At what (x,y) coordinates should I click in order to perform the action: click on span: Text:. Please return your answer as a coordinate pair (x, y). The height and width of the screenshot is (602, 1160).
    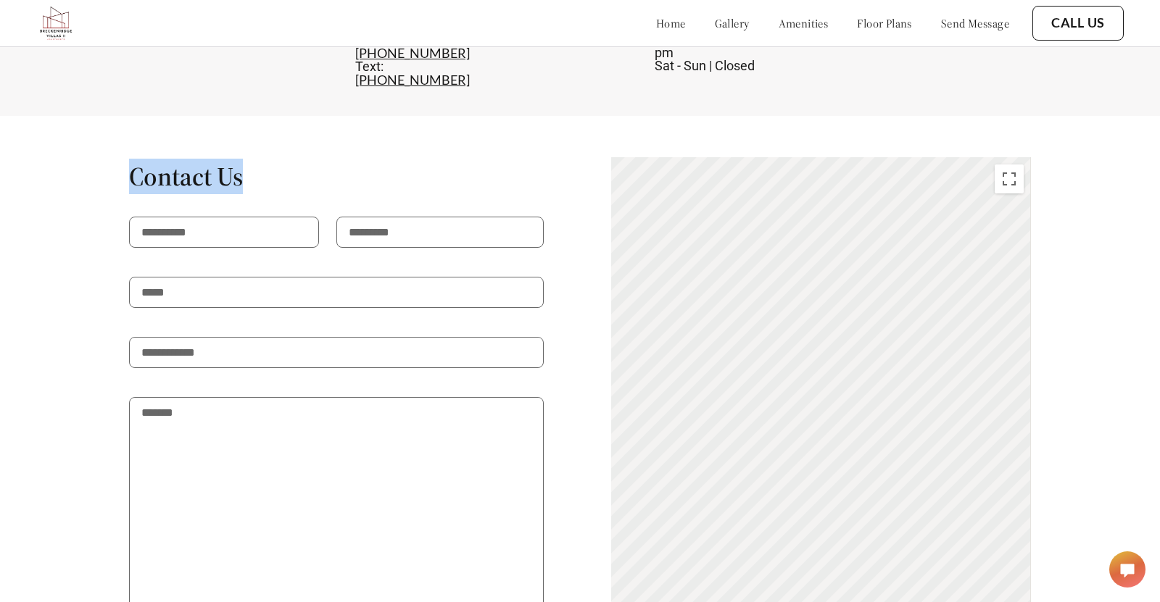
    Looking at the image, I should click on (369, 66).